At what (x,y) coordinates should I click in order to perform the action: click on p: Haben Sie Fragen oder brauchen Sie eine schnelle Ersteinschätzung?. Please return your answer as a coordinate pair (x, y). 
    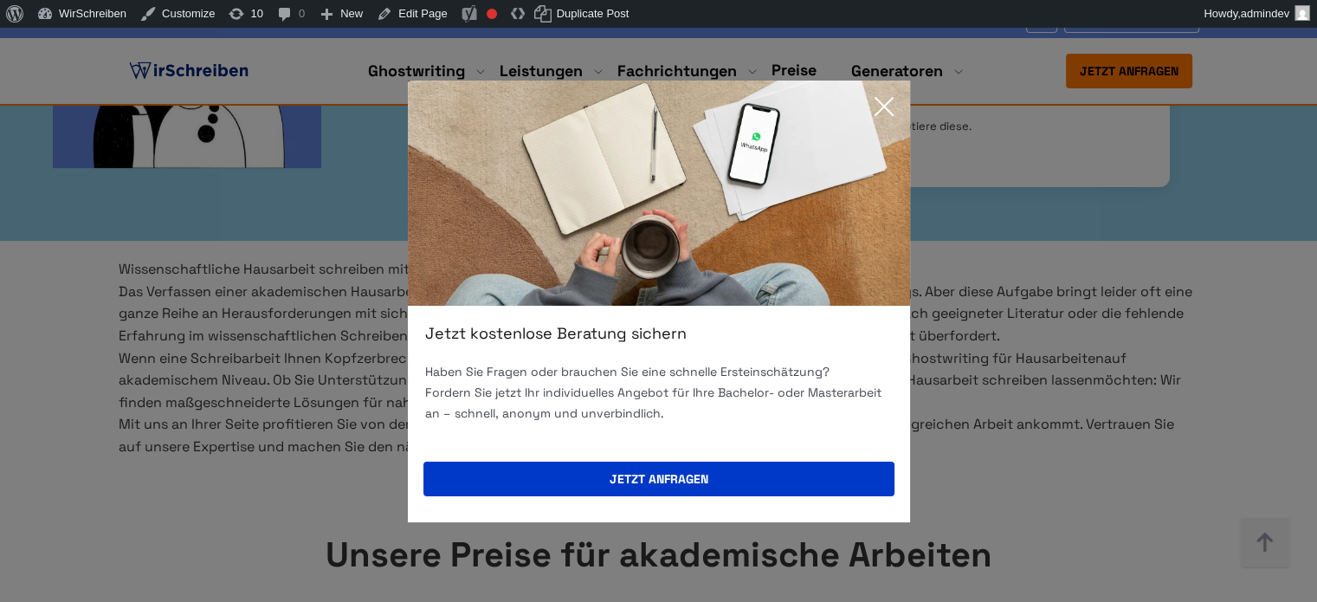
    Looking at the image, I should click on (659, 371).